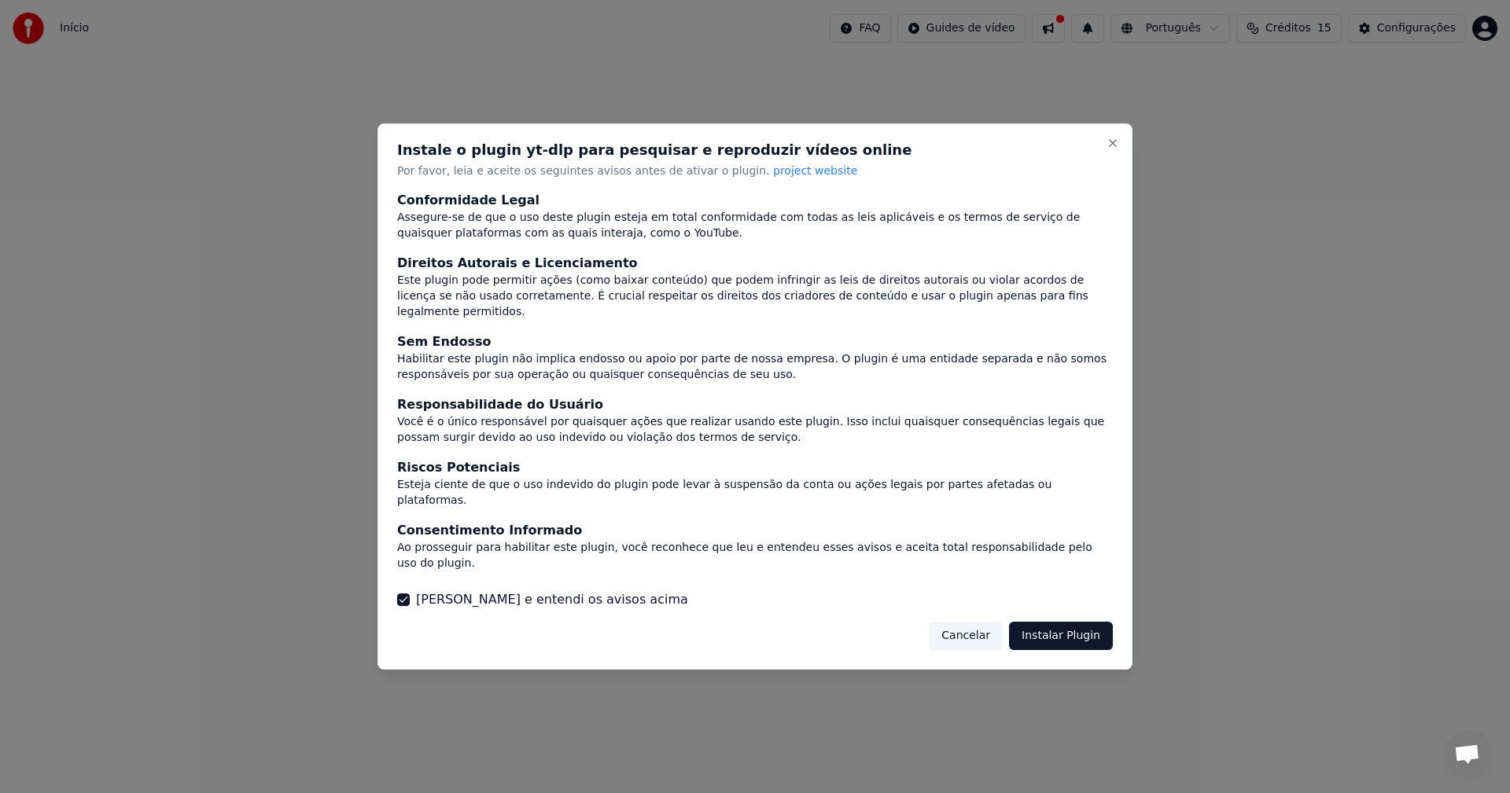  Describe the element at coordinates (755, 531) in the screenshot. I see `div: Consentimento Informado` at that location.